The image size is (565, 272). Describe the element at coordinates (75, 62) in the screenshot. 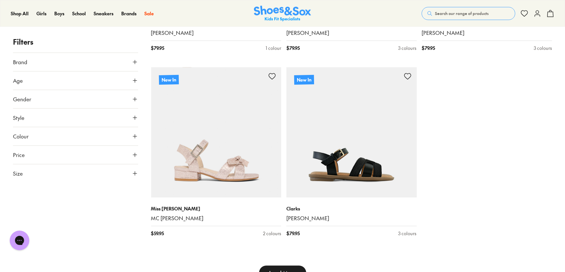

I see `button: Brand` at that location.